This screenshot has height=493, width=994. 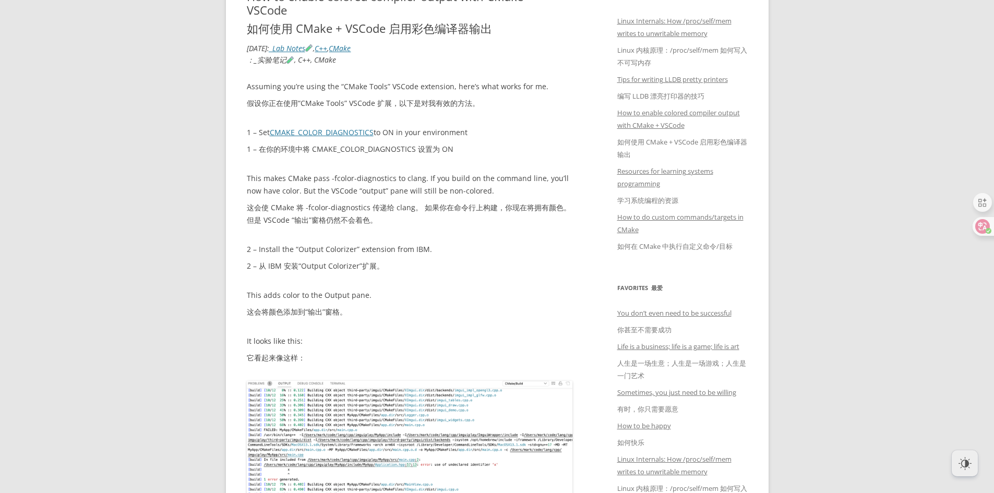 What do you see at coordinates (409, 97) in the screenshot?
I see `p: Assuming you’re using the “CMake Tools” VSCode extension, here’s what works for me.` at bounding box center [409, 97].